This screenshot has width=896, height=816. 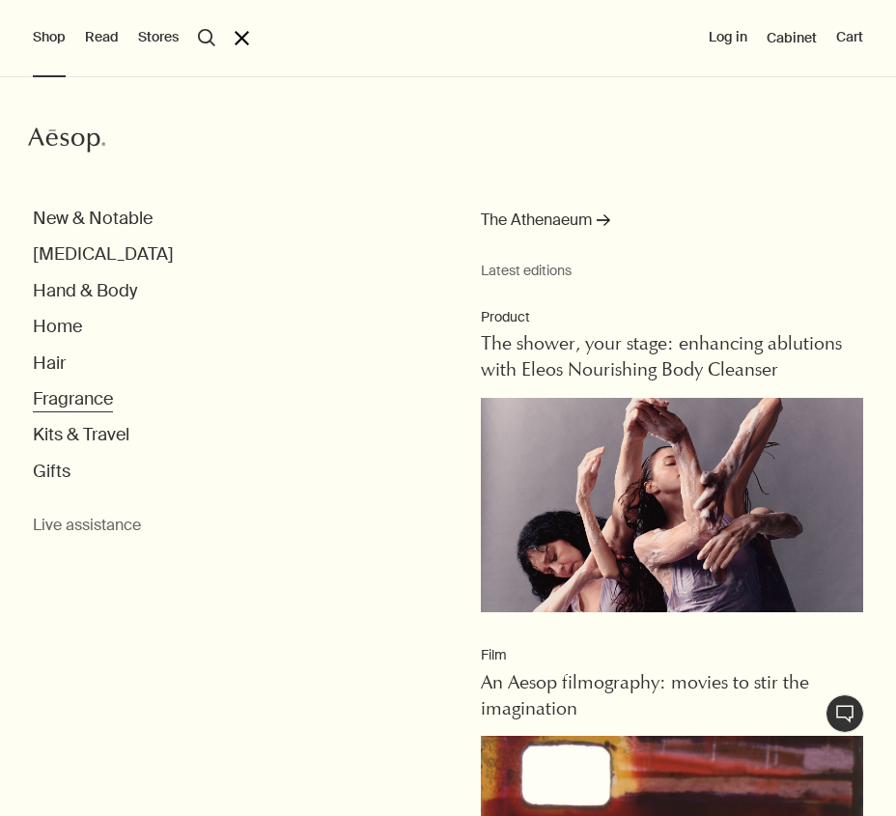 What do you see at coordinates (49, 363) in the screenshot?
I see `button: Hair` at bounding box center [49, 363].